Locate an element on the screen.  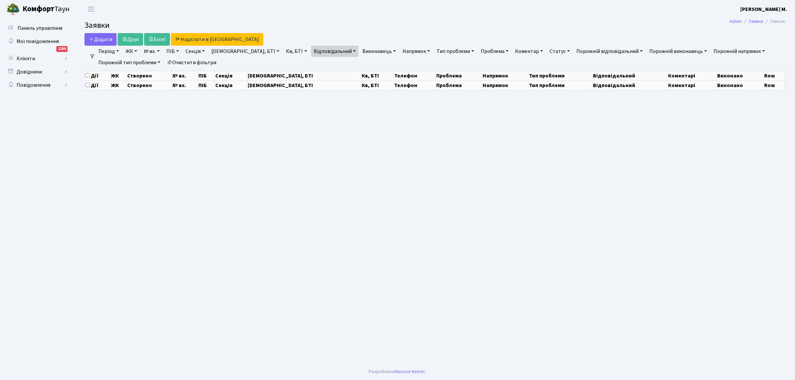
a: Коментар is located at coordinates (529, 51).